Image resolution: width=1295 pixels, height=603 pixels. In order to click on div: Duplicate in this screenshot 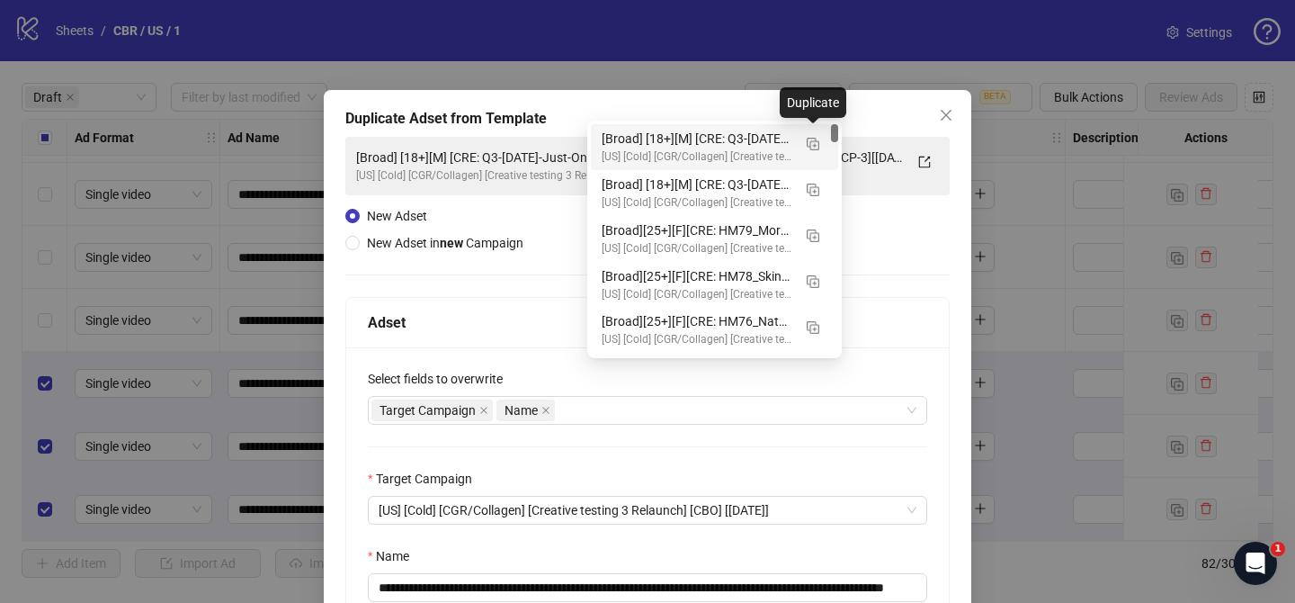, I will do `click(813, 103)`.